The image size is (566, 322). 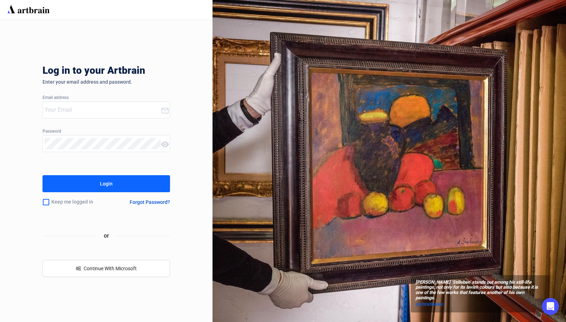 I want to click on div: Open Intercom Messenger, so click(x=550, y=306).